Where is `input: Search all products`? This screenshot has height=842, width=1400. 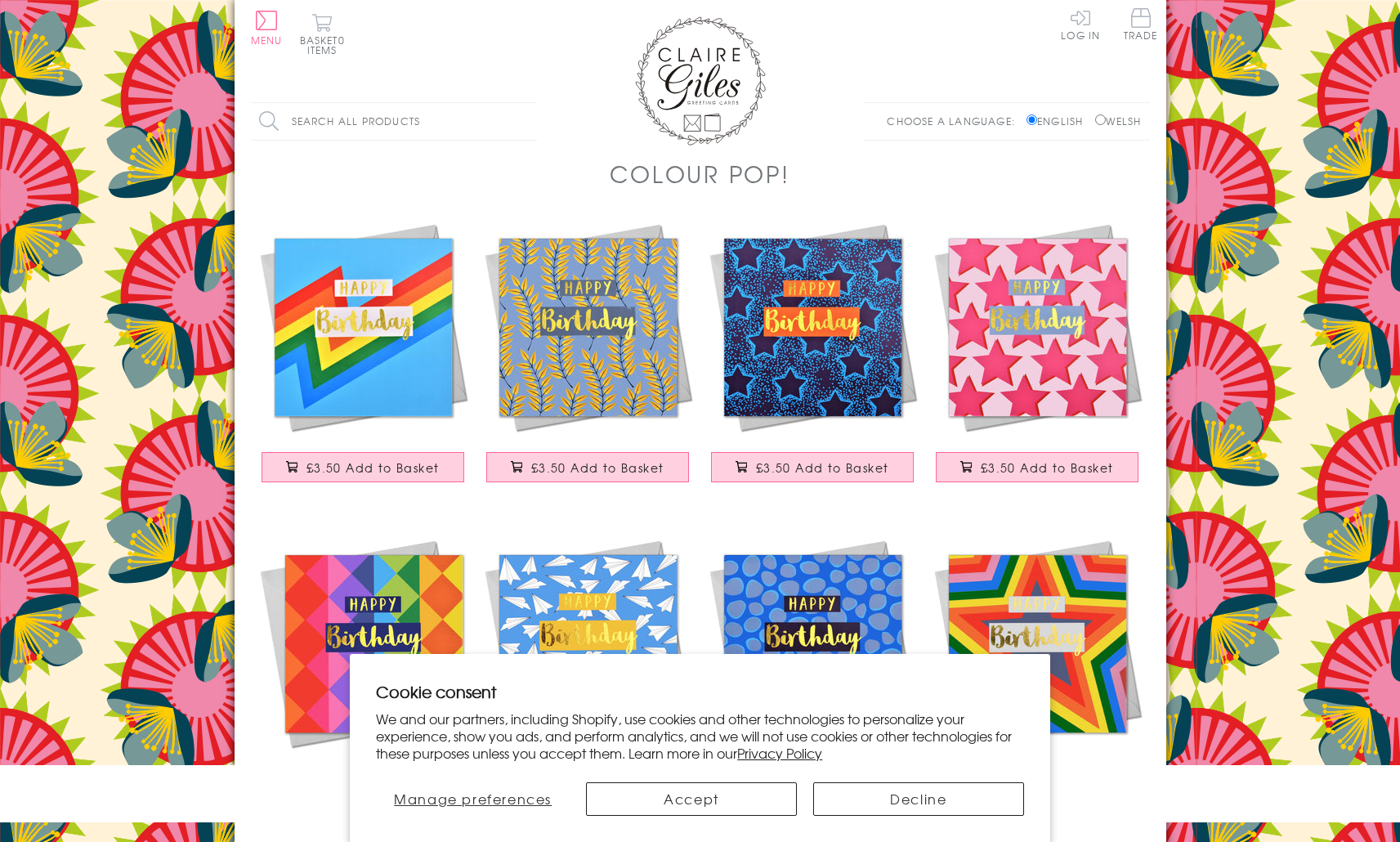 input: Search all products is located at coordinates (394, 121).